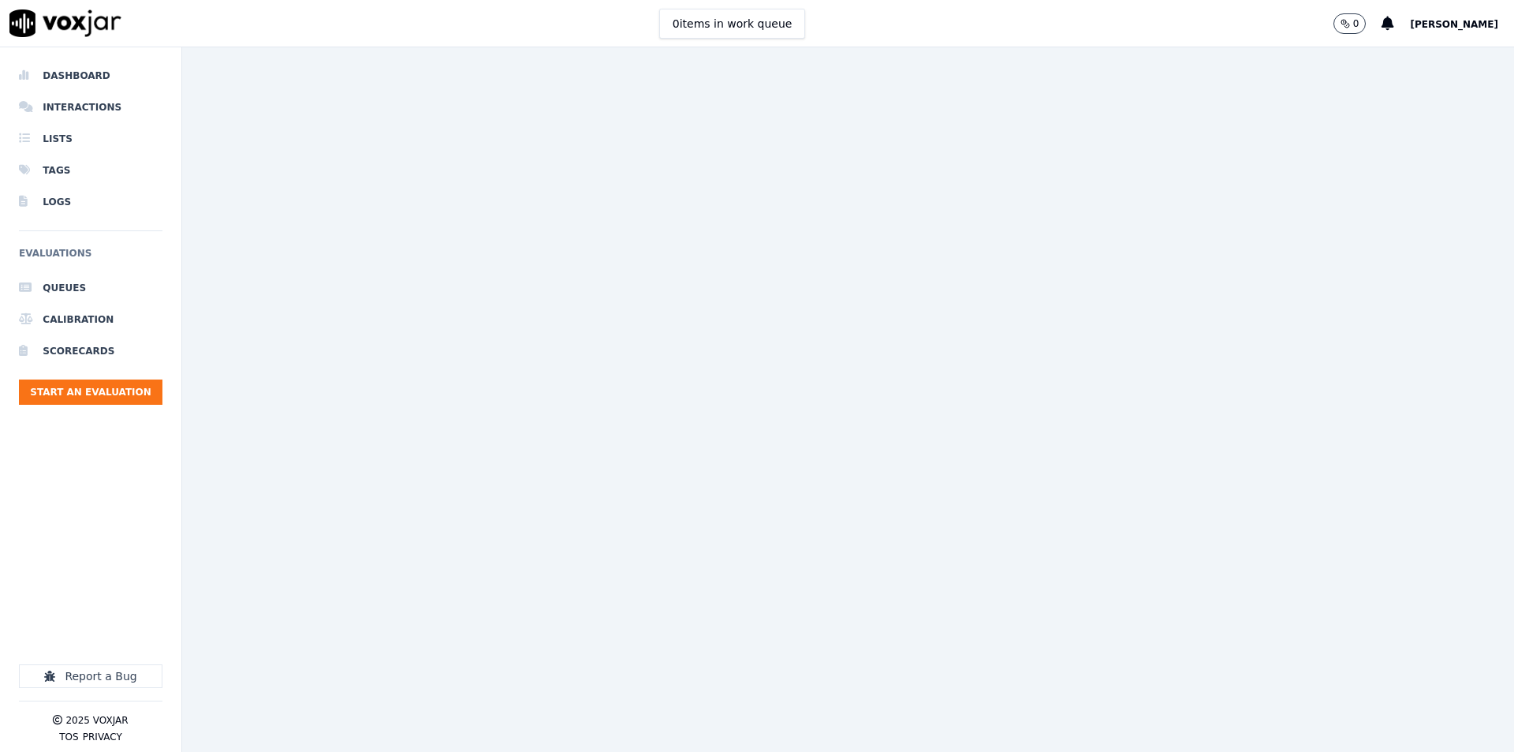 The width and height of the screenshot is (1514, 752). Describe the element at coordinates (91, 319) in the screenshot. I see `a: Calibration` at that location.